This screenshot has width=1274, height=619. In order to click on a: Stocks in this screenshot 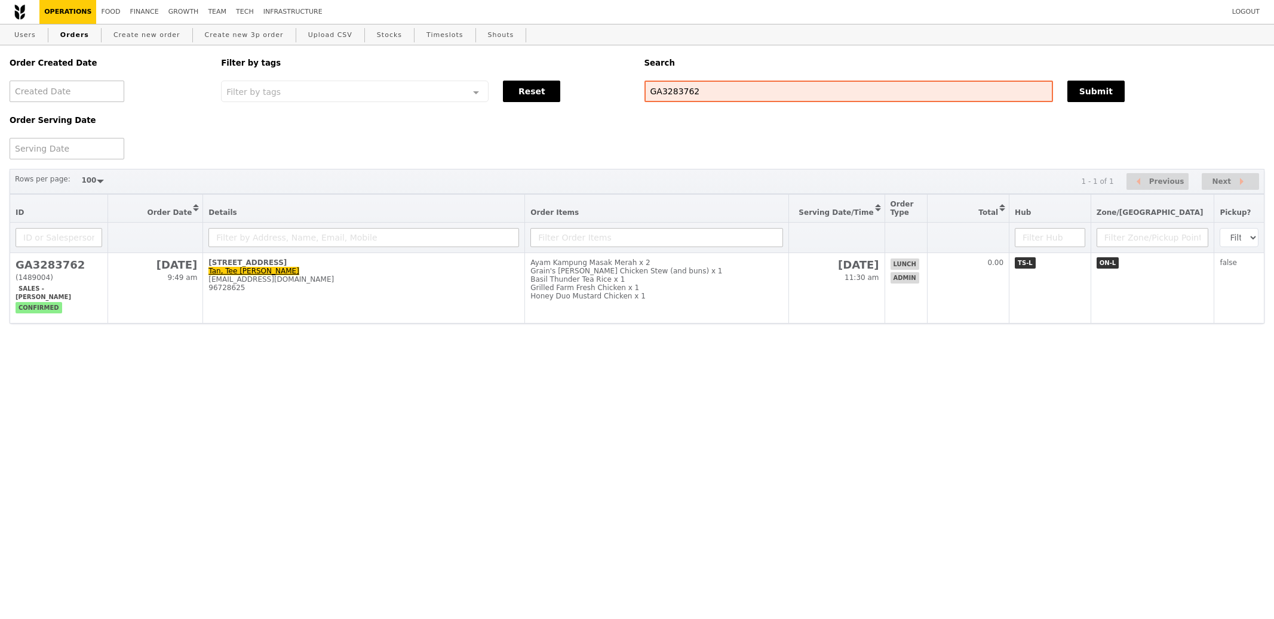, I will do `click(389, 35)`.